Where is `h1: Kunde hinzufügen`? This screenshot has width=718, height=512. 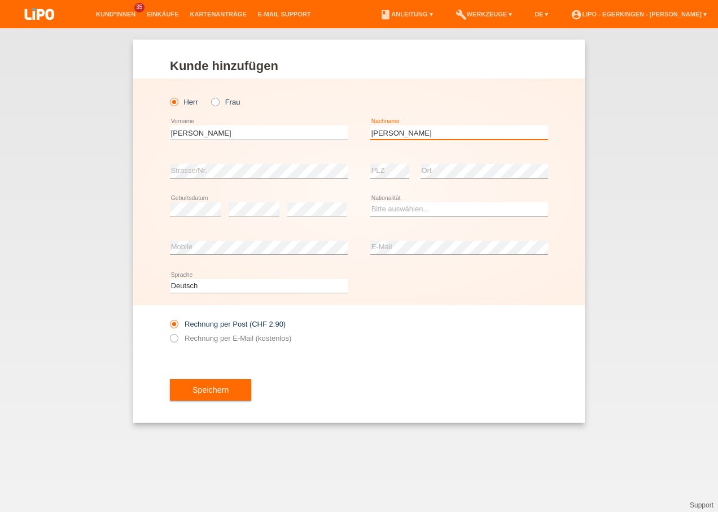
h1: Kunde hinzufügen is located at coordinates (359, 66).